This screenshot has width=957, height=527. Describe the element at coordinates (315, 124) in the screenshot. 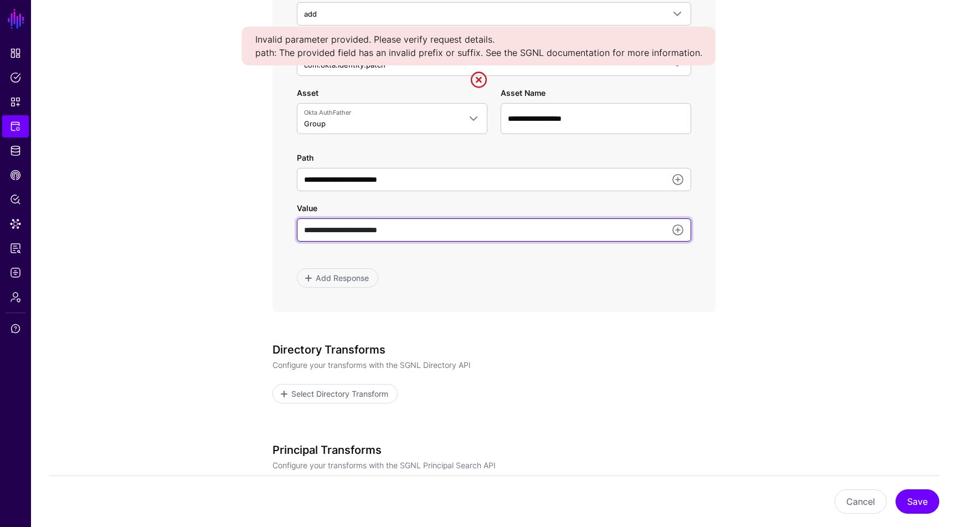

I see `span: Group` at that location.